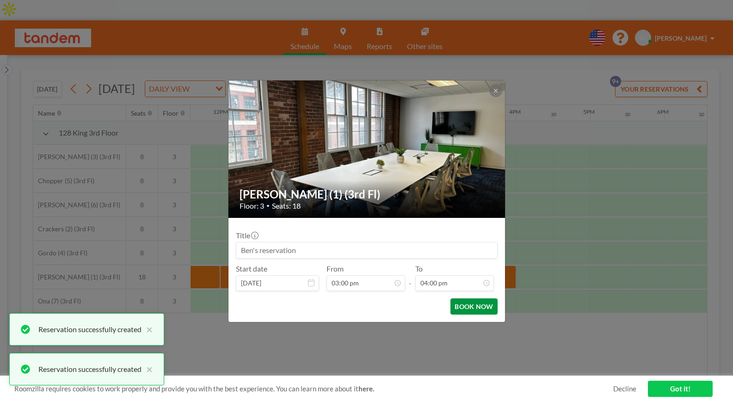  Describe the element at coordinates (419, 269) in the screenshot. I see `label: To` at that location.